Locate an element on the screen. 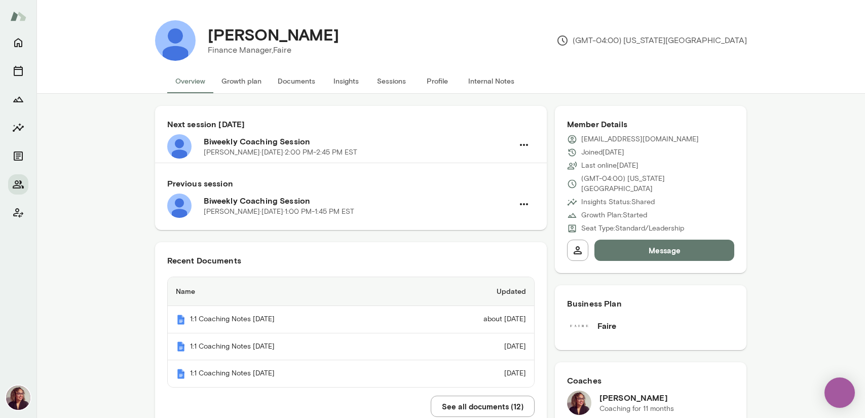  button: Overview is located at coordinates (190, 81).